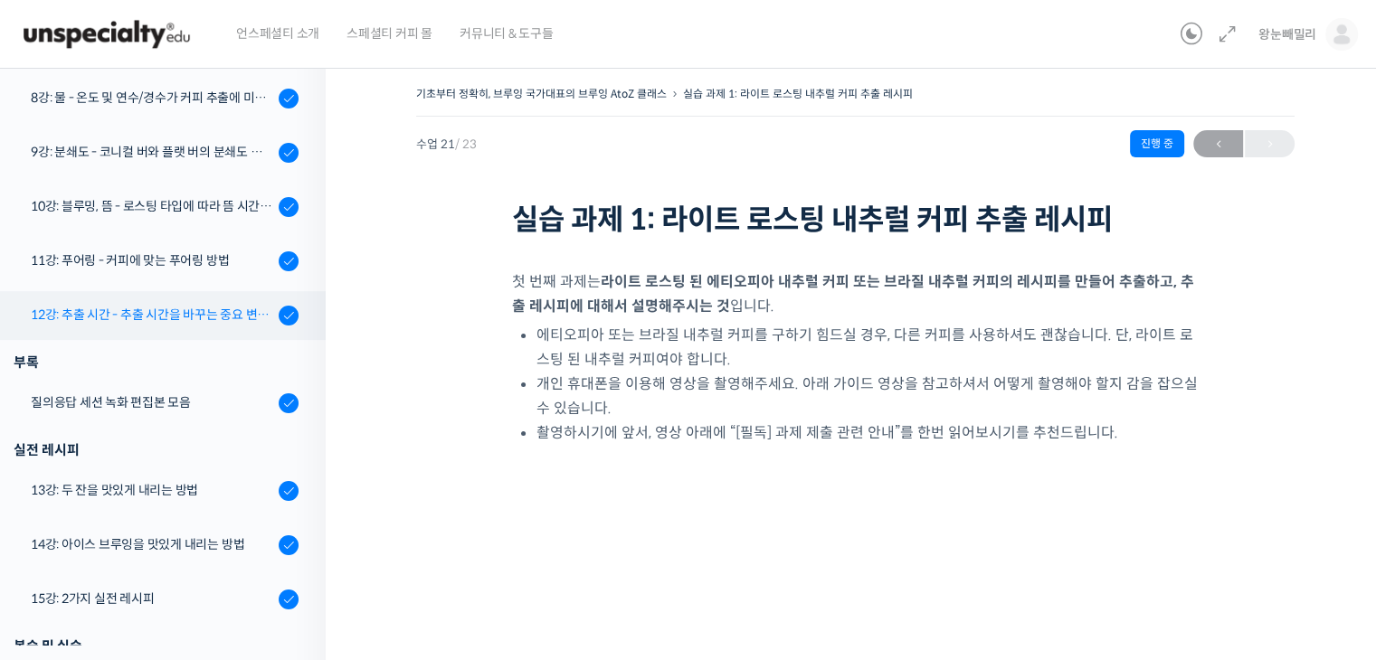 The width and height of the screenshot is (1376, 660). Describe the element at coordinates (446, 144) in the screenshot. I see `span: 수업 21` at that location.